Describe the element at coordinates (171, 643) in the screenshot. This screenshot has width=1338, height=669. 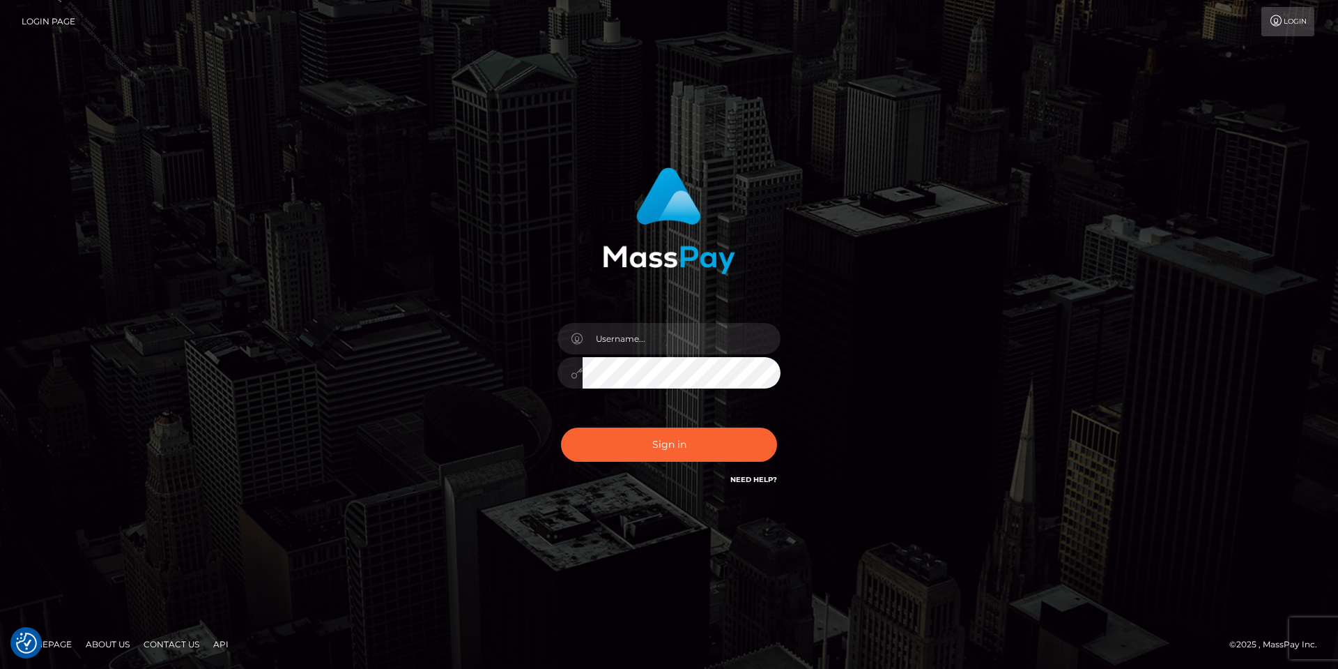
I see `a: Contact Us` at that location.